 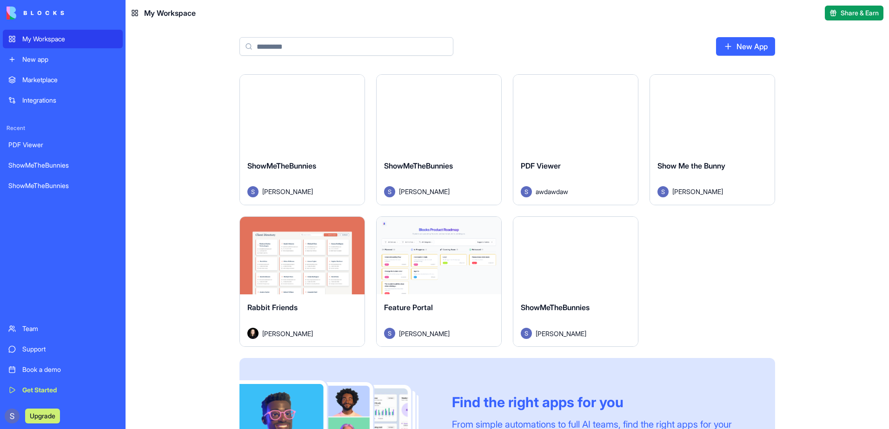 What do you see at coordinates (552, 191) in the screenshot?
I see `span: awdawdaw` at bounding box center [552, 191].